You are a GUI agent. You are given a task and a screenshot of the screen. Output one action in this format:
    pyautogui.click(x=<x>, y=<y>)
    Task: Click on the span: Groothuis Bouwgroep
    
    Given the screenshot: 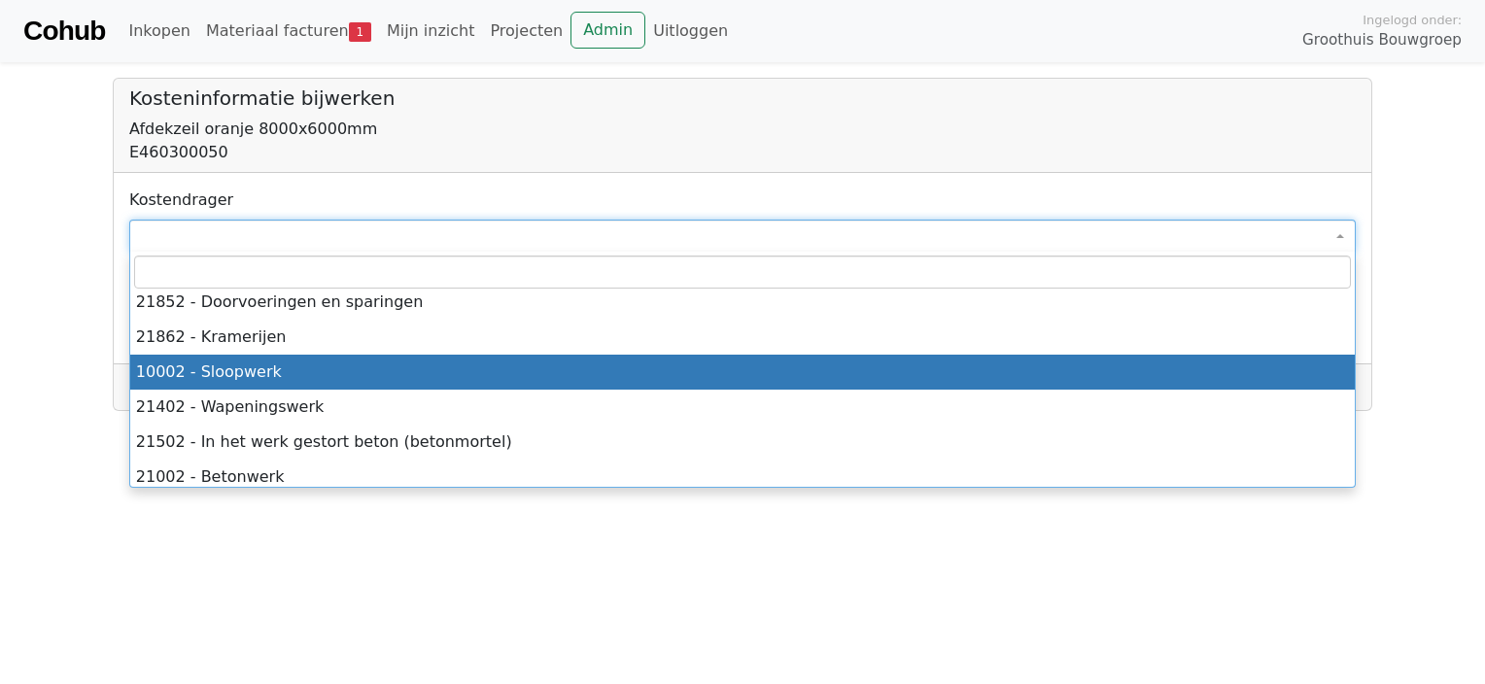 What is the action you would take?
    pyautogui.click(x=1382, y=40)
    